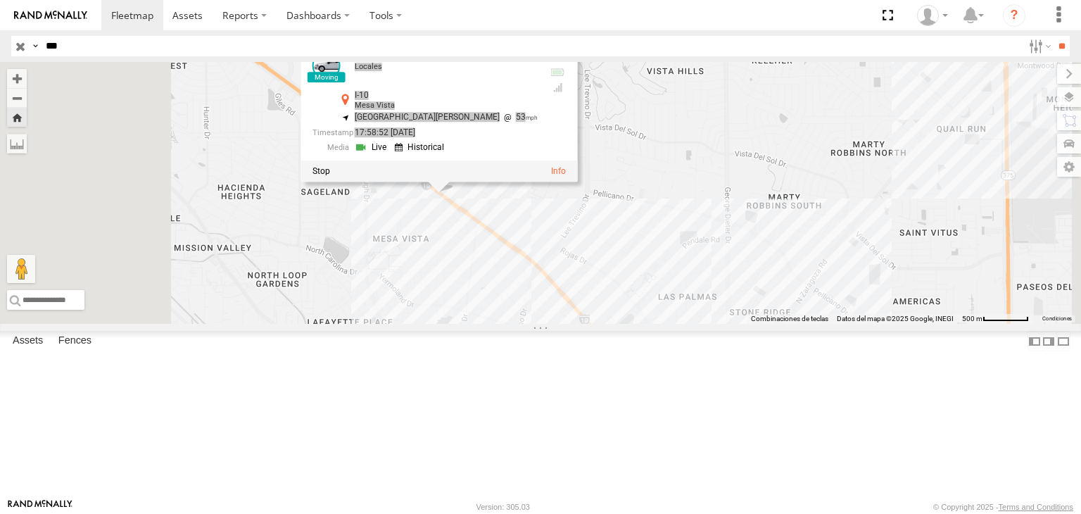  I want to click on span: 53, so click(519, 118).